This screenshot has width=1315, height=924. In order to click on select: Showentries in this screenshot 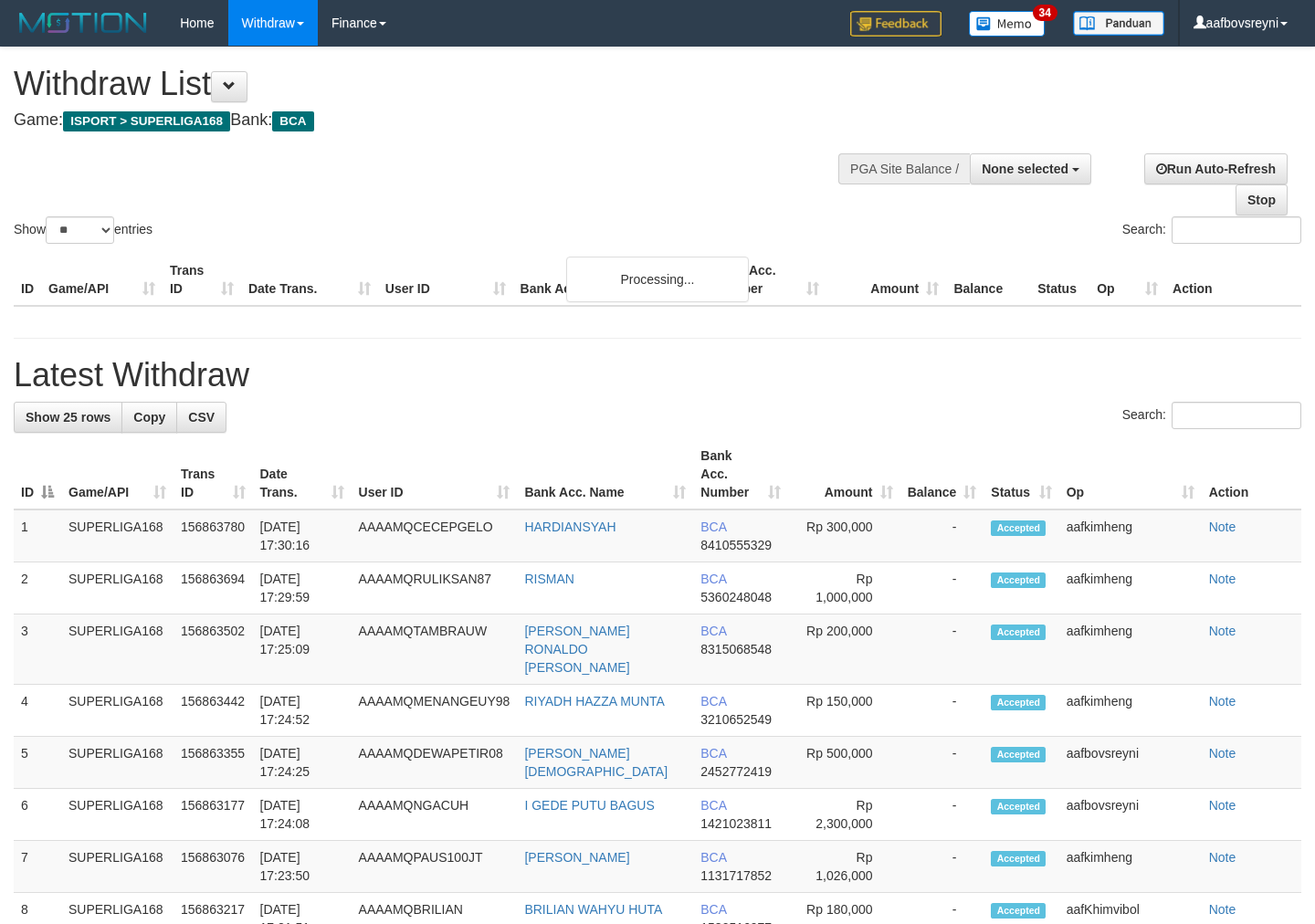, I will do `click(79, 230)`.